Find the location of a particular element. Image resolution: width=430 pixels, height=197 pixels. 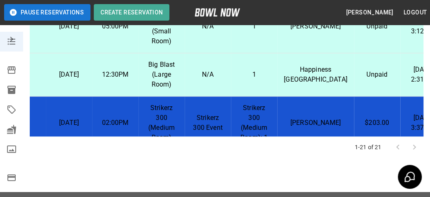

button: Pause Reservations is located at coordinates (47, 12).